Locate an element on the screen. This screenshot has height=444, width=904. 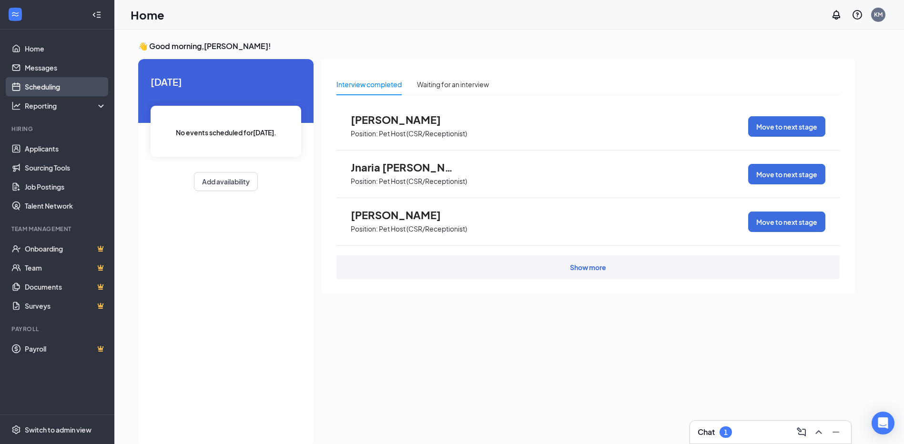
div: Show more is located at coordinates (588, 267).